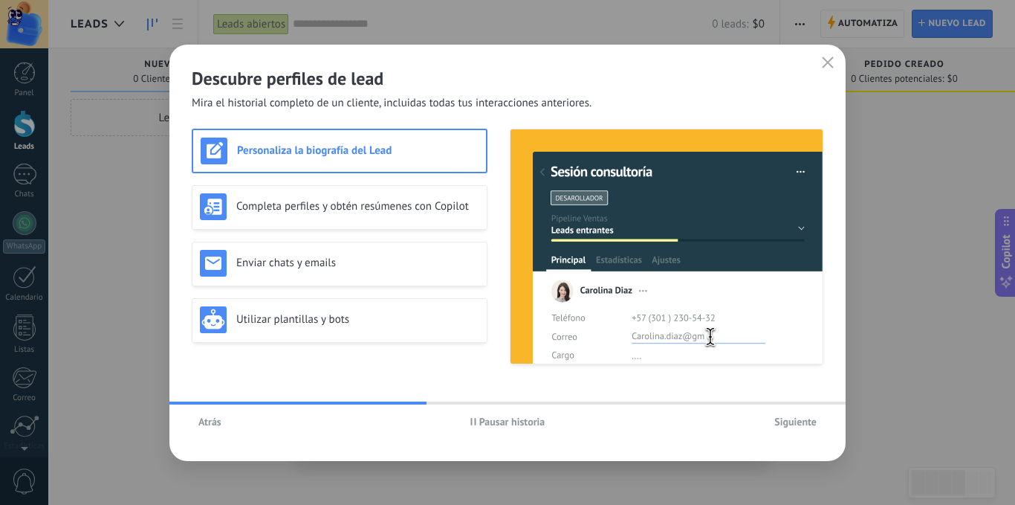 Image resolution: width=1015 pixels, height=505 pixels. What do you see at coordinates (795, 421) in the screenshot?
I see `span: Siguiente` at bounding box center [795, 421].